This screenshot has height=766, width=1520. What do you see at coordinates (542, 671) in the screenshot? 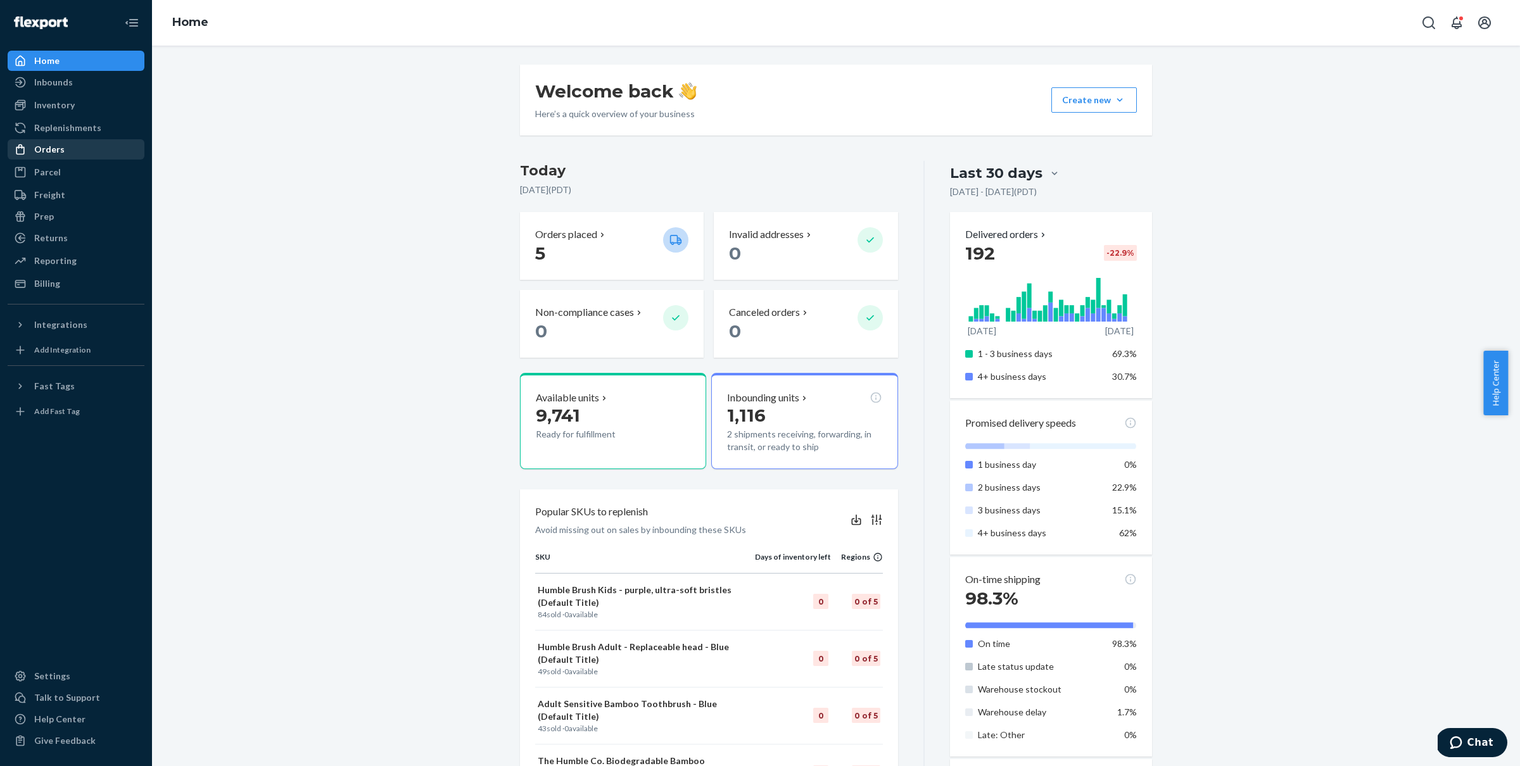
I see `span: 49` at bounding box center [542, 671].